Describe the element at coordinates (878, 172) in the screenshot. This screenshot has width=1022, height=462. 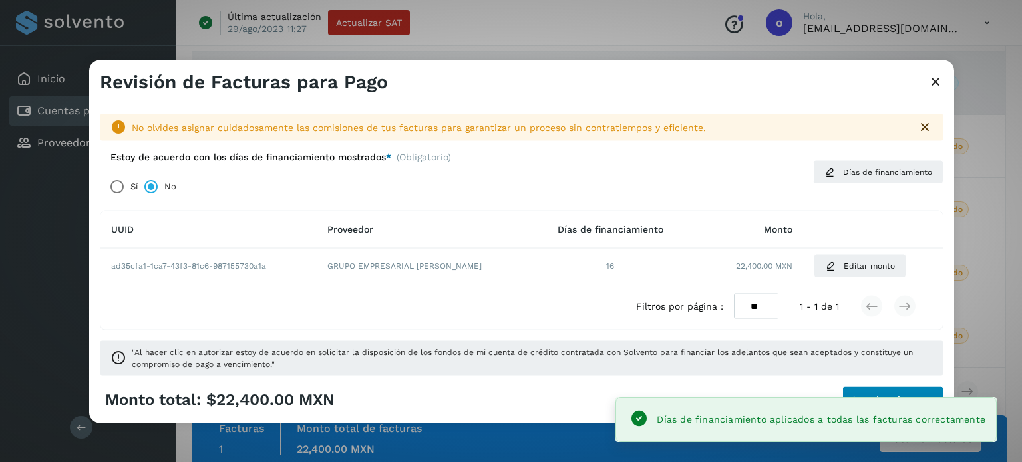
I see `button: Días de financiamiento` at that location.